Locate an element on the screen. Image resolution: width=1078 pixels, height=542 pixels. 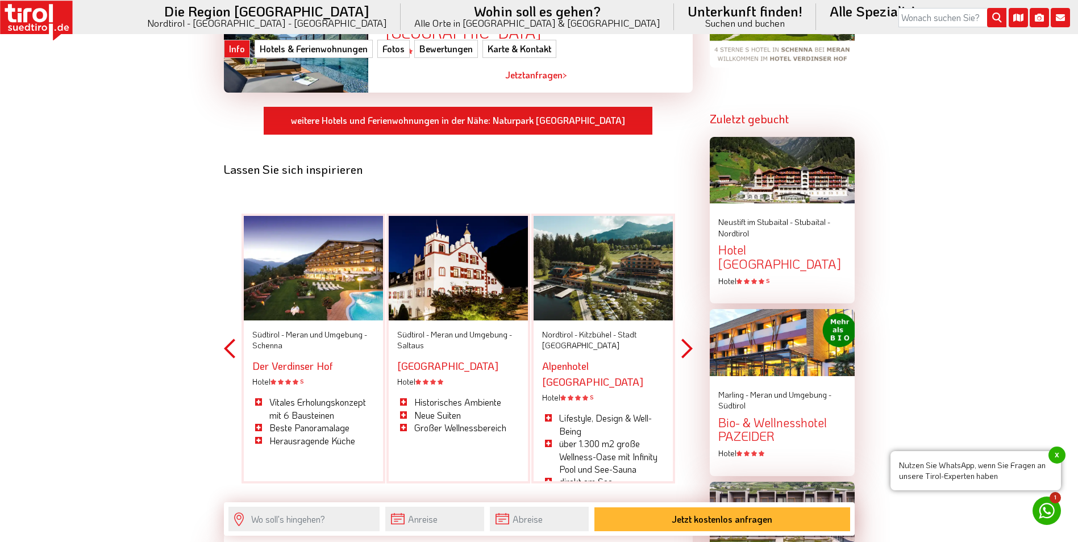
div: Bio- & Wellnesshotel PAZEIDER is located at coordinates (782, 430).